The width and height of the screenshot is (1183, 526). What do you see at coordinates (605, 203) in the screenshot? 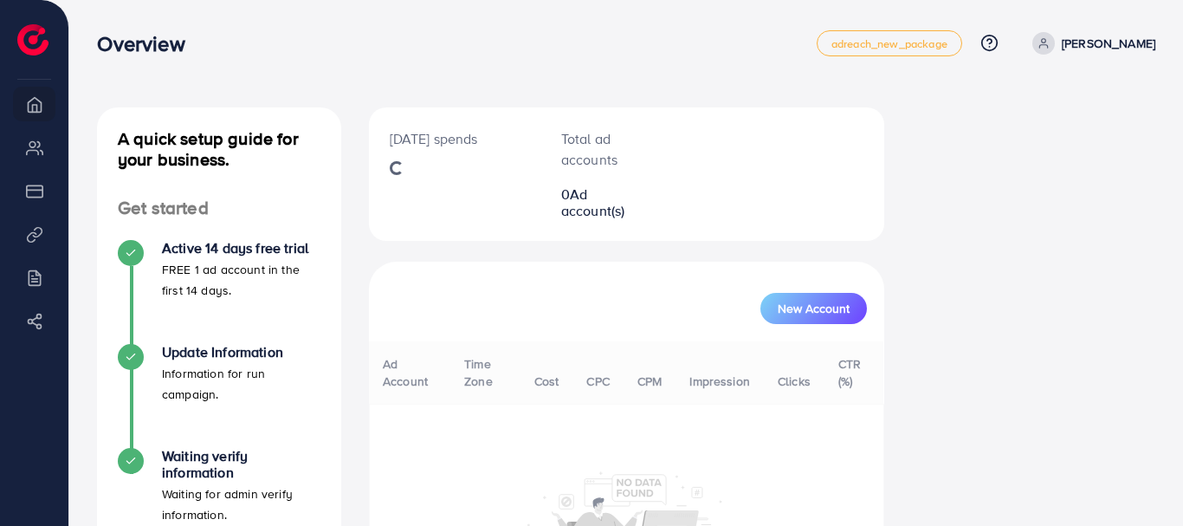
I see `h2: 0` at bounding box center [605, 203].